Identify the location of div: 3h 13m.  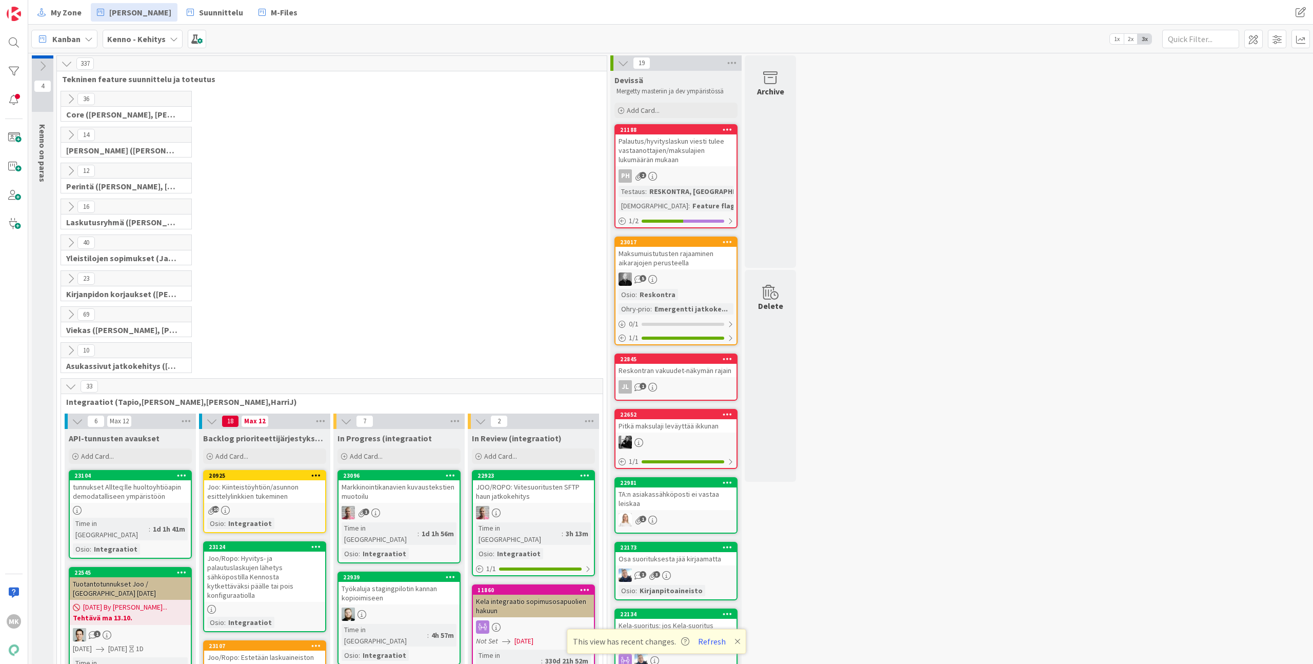
(577, 533).